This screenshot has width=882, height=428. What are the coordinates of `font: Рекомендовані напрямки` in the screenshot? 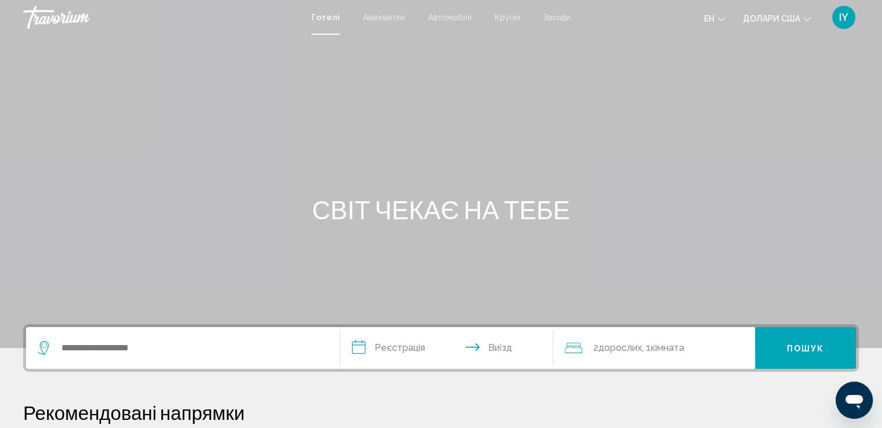 It's located at (134, 412).